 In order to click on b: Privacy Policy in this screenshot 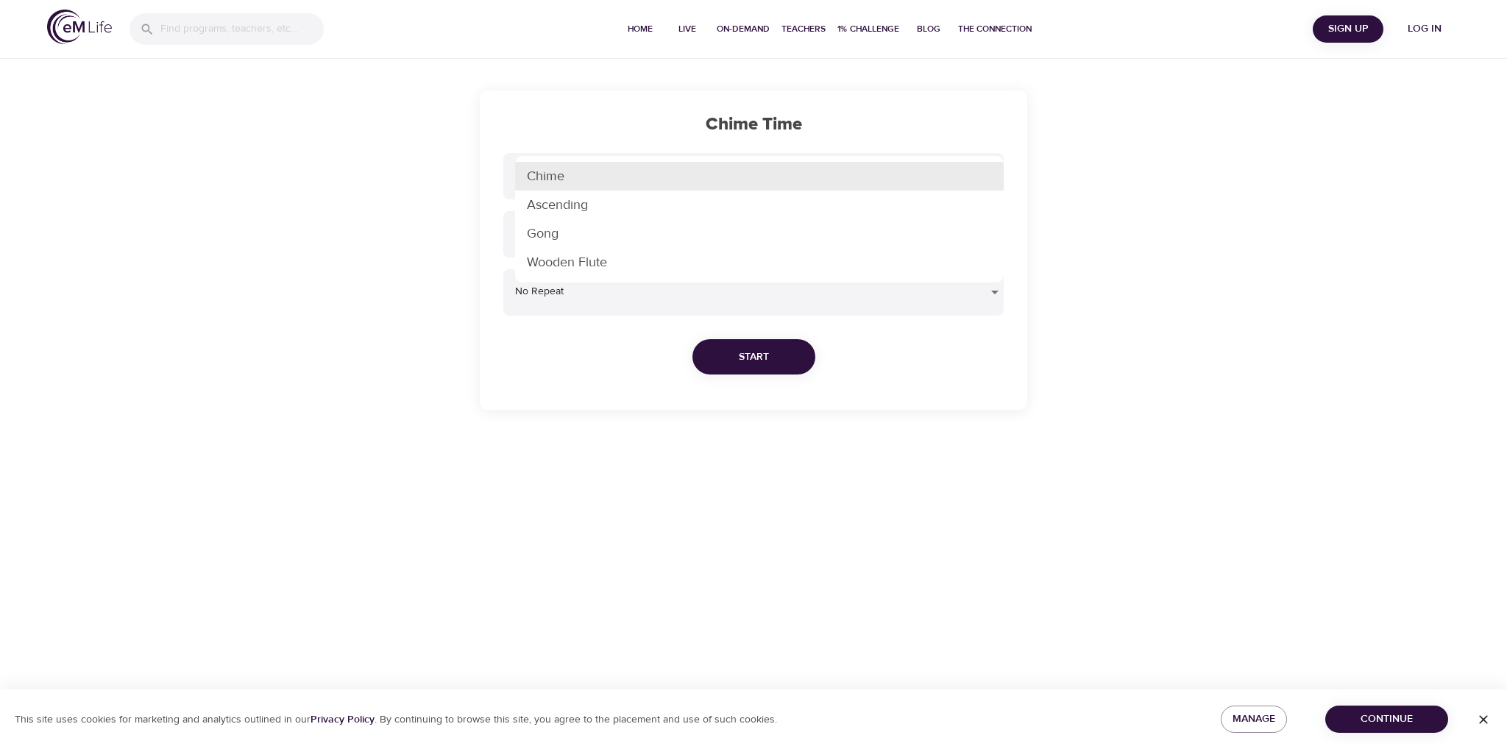, I will do `click(342, 720)`.